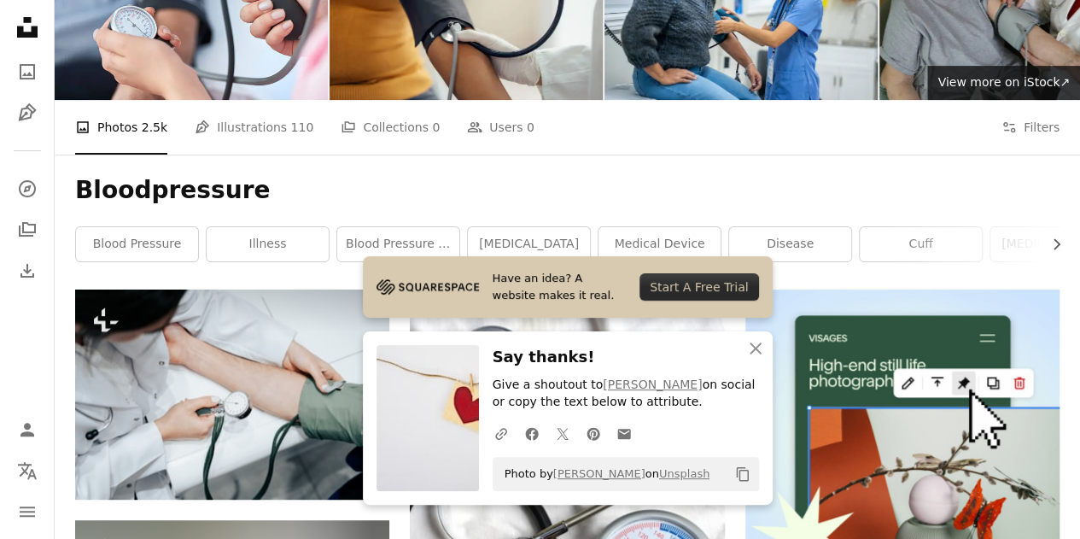 Image resolution: width=1080 pixels, height=539 pixels. I want to click on a: medical device, so click(659, 244).